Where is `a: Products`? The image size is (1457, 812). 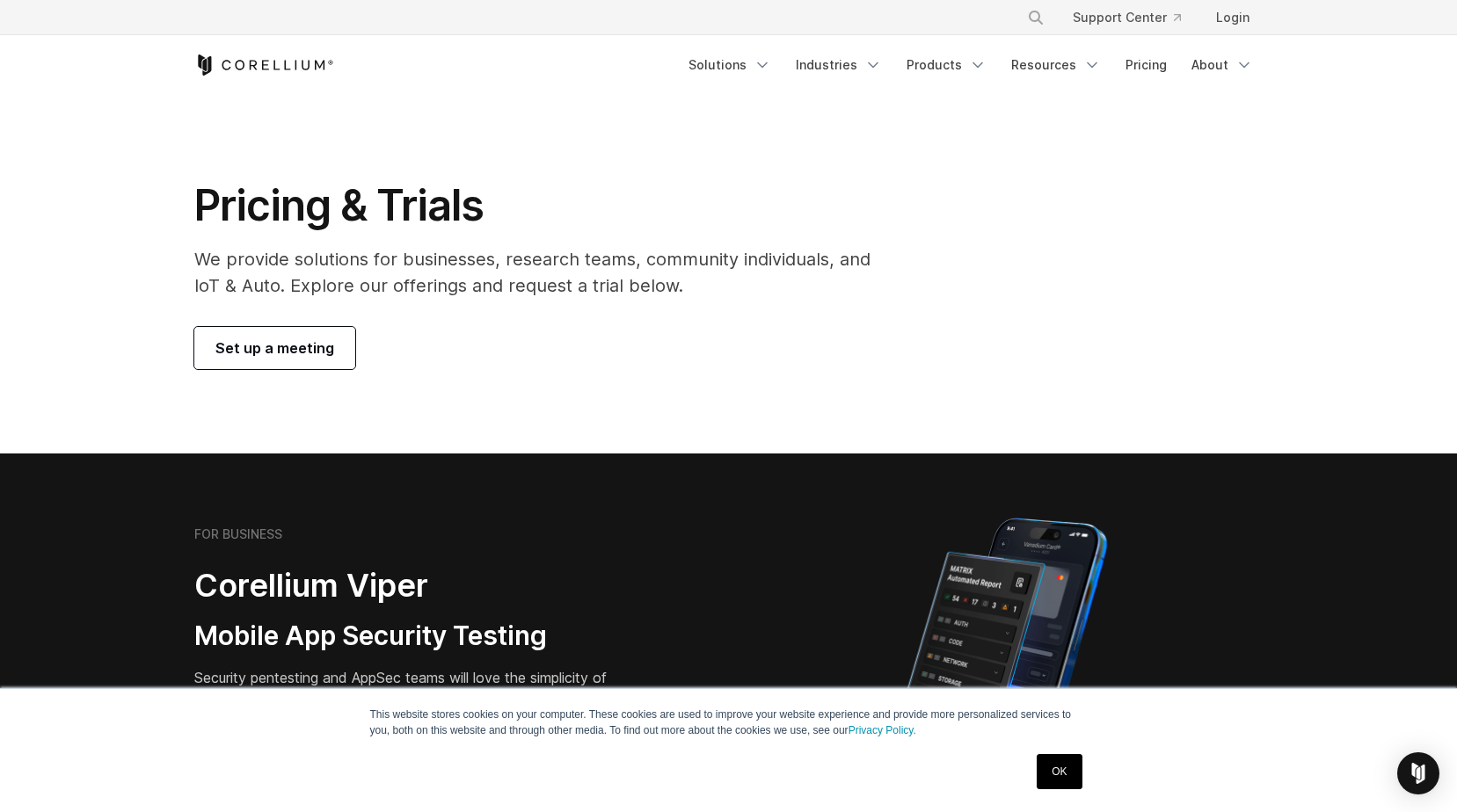 a: Products is located at coordinates (945, 65).